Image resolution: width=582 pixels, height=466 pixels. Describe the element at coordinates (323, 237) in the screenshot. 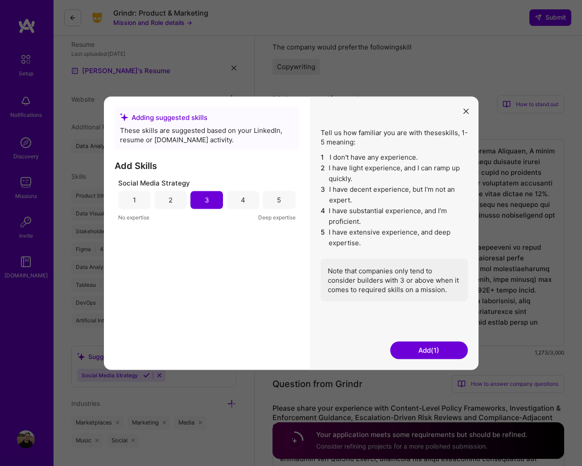

I see `span: 5` at that location.